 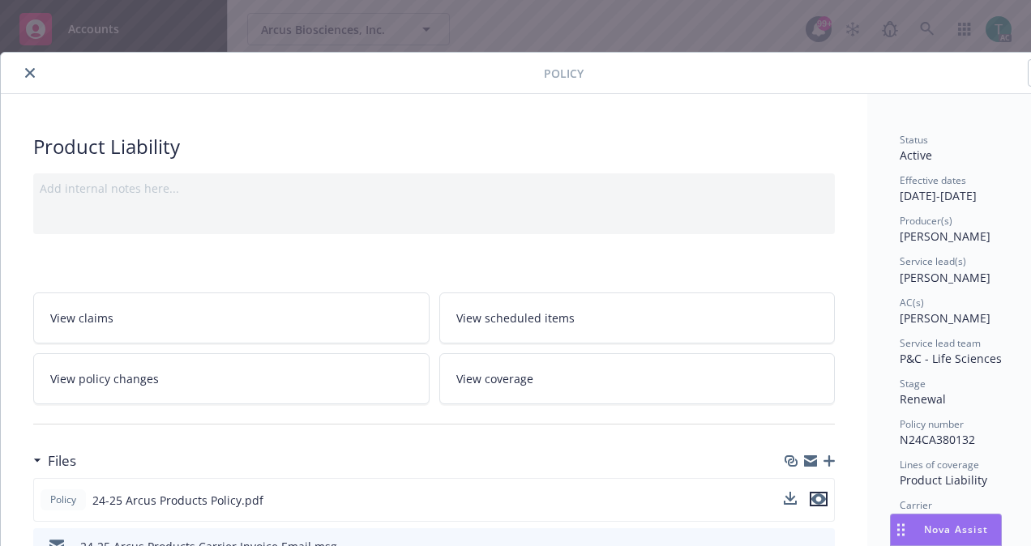 I want to click on span: Carrier, so click(x=916, y=505).